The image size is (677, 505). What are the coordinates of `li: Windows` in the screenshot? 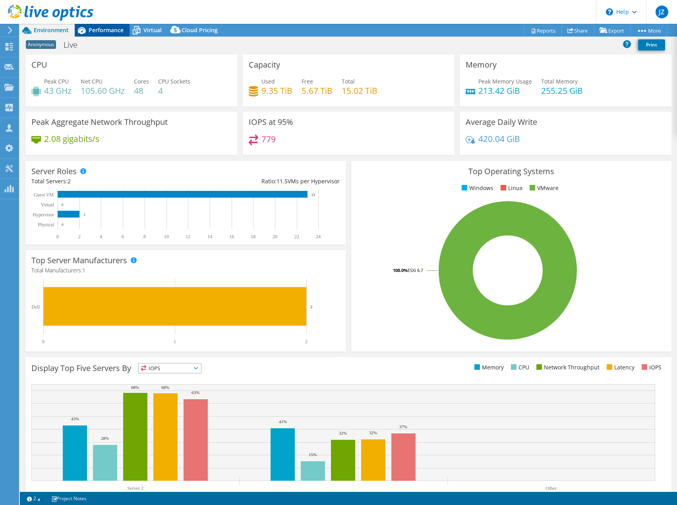 It's located at (476, 188).